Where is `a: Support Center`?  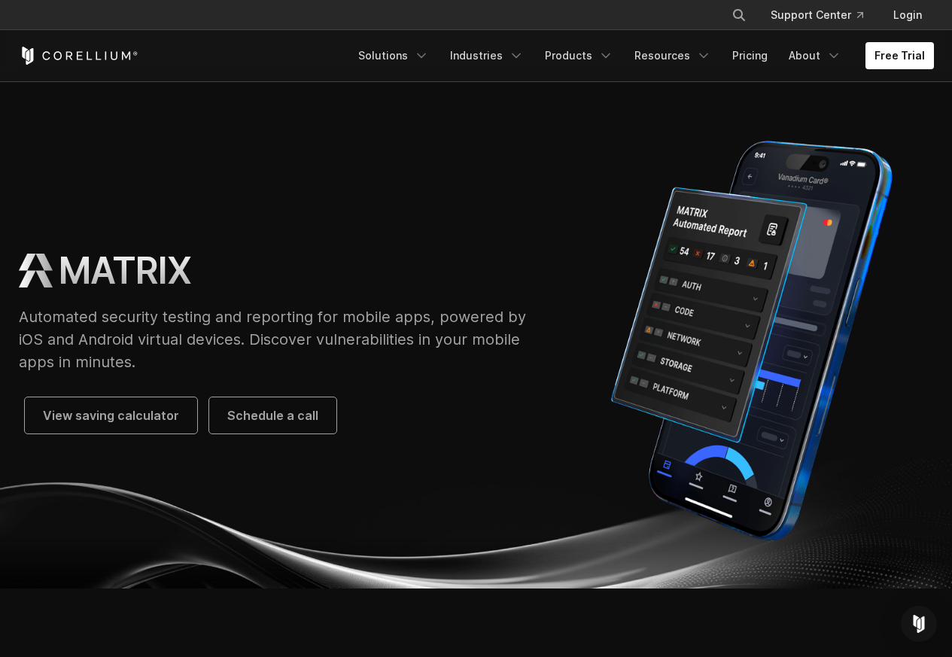 a: Support Center is located at coordinates (816, 15).